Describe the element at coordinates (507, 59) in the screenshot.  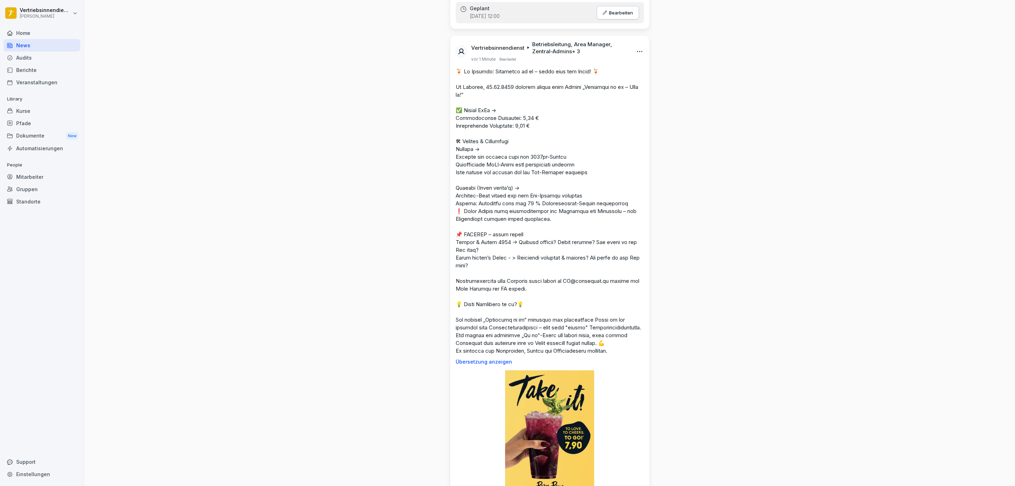
I see `p: Bearbeitet` at that location.